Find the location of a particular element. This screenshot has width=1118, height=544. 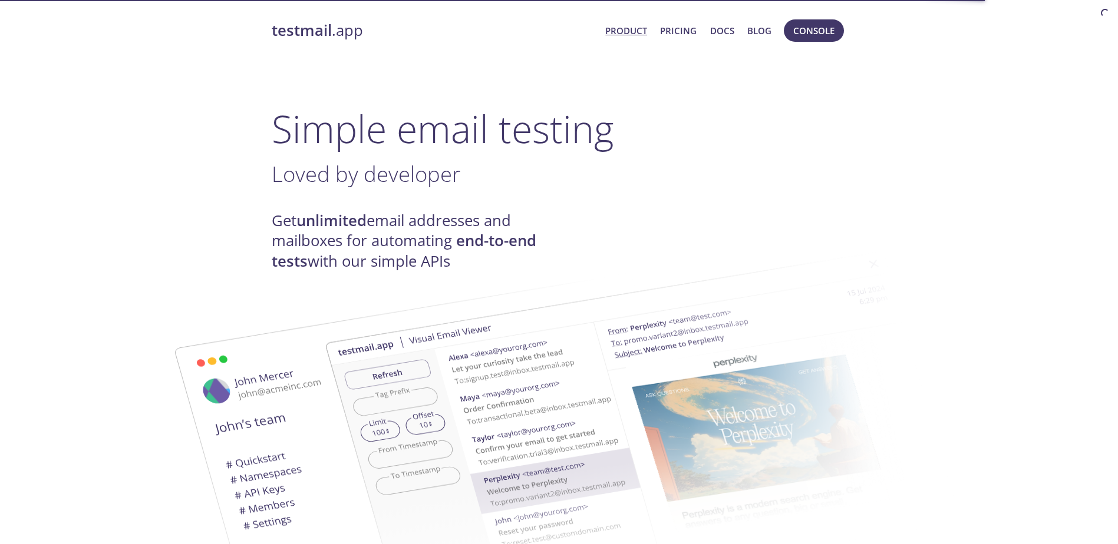

a: Pricing is located at coordinates (678, 31).